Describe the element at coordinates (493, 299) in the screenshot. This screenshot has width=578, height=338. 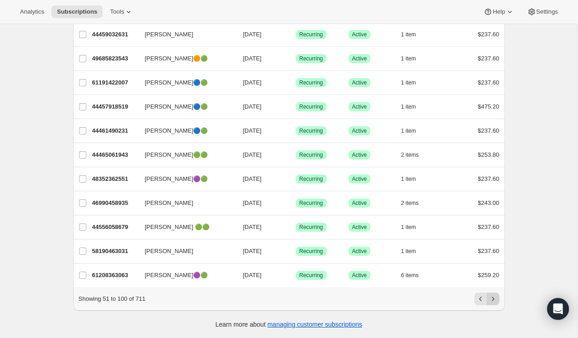
I see `button: Next` at that location.